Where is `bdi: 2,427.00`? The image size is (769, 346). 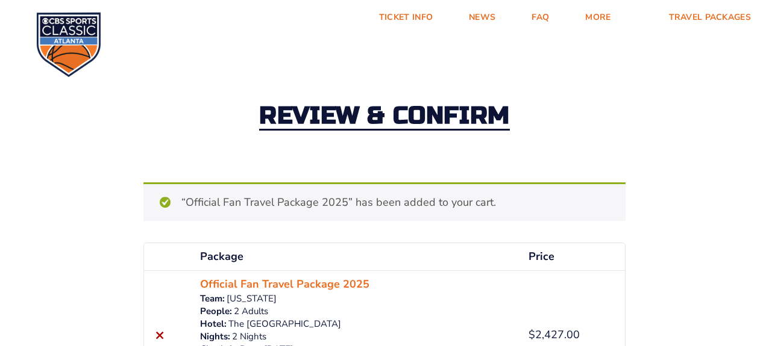 bdi: 2,427.00 is located at coordinates (554, 335).